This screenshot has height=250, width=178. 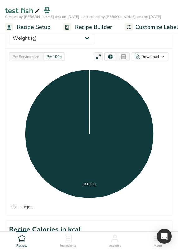 I want to click on span: Recipes, so click(x=22, y=246).